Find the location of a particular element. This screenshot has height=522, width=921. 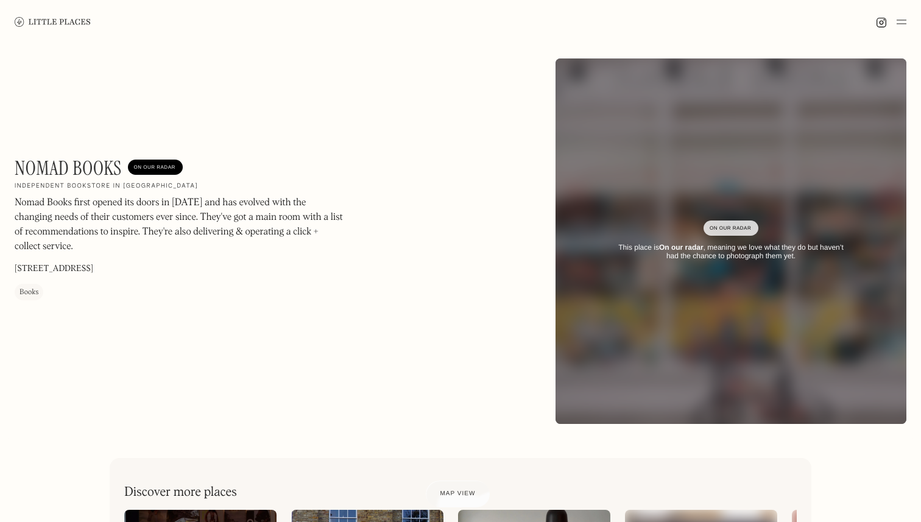

h1: Nomad Books is located at coordinates (68, 168).